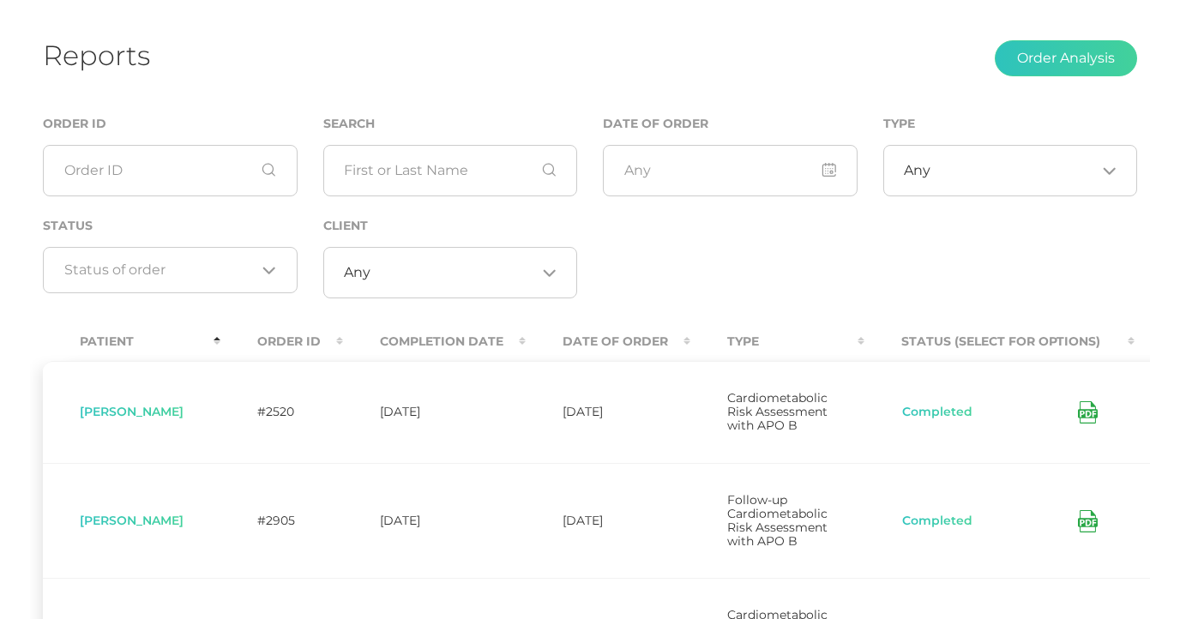  What do you see at coordinates (608, 341) in the screenshot?
I see `th: Date Of Order : activate to sort column ascending` at bounding box center [608, 341].